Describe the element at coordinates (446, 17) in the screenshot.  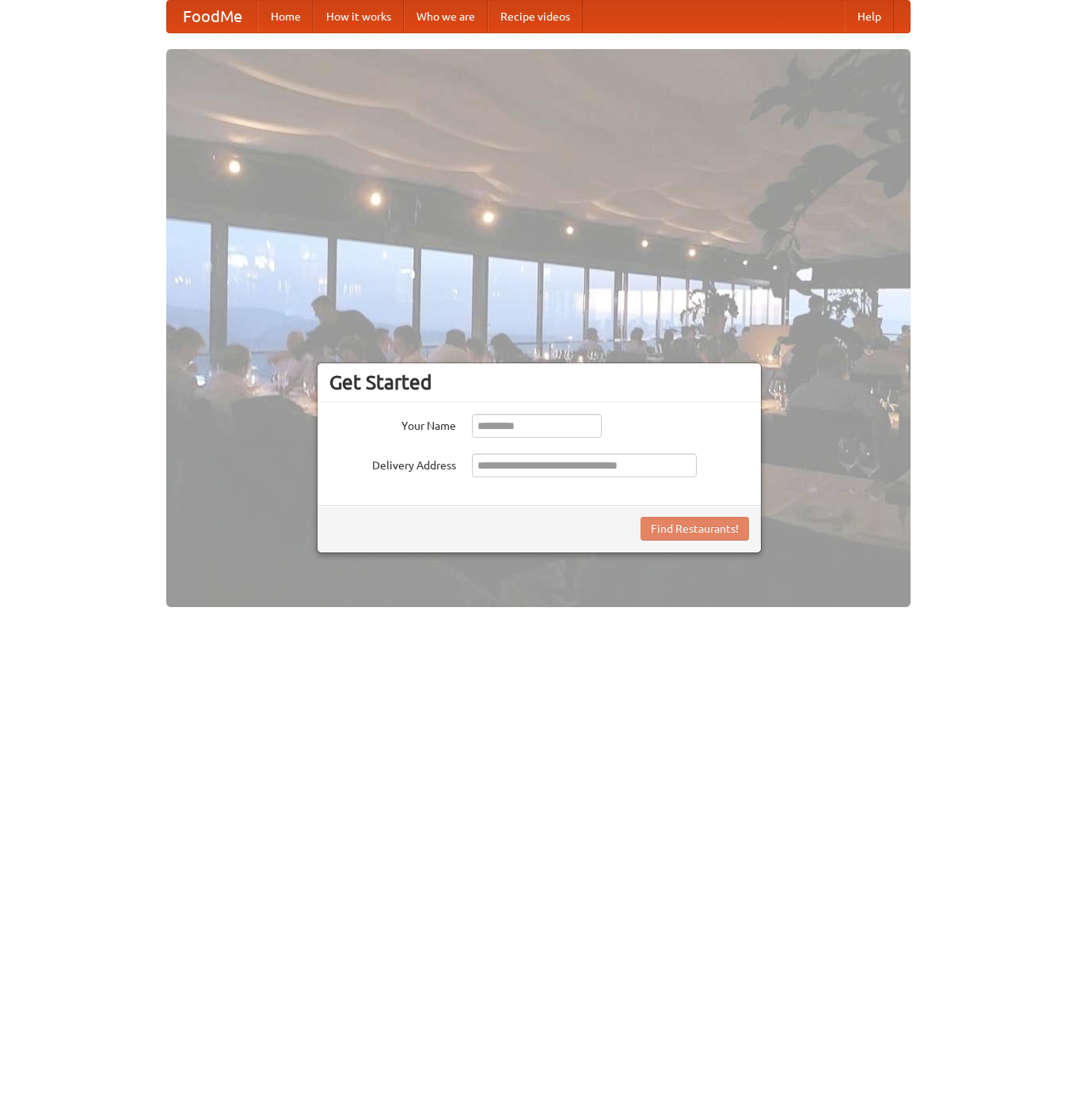
I see `a: Who we are` at that location.